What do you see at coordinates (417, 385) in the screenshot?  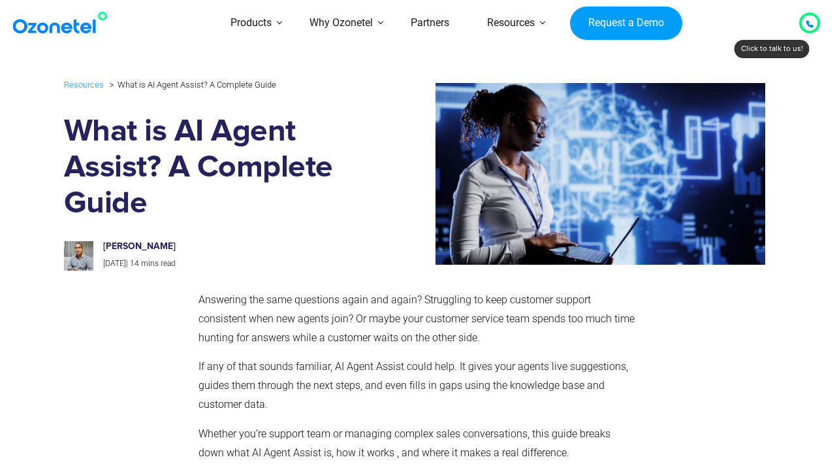 I see `p: If any of that sounds familiar, AI Agent Assist could help. It gives your agents live suggestions...` at bounding box center [417, 385].